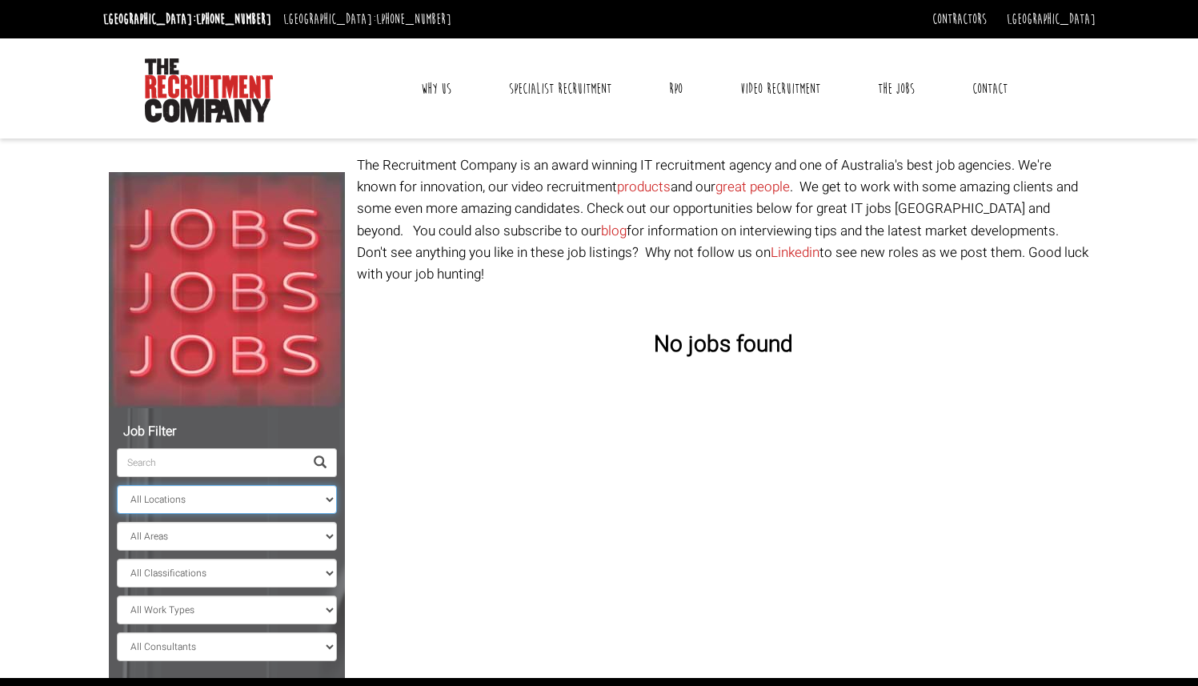  Describe the element at coordinates (614, 230) in the screenshot. I see `a: blog` at that location.